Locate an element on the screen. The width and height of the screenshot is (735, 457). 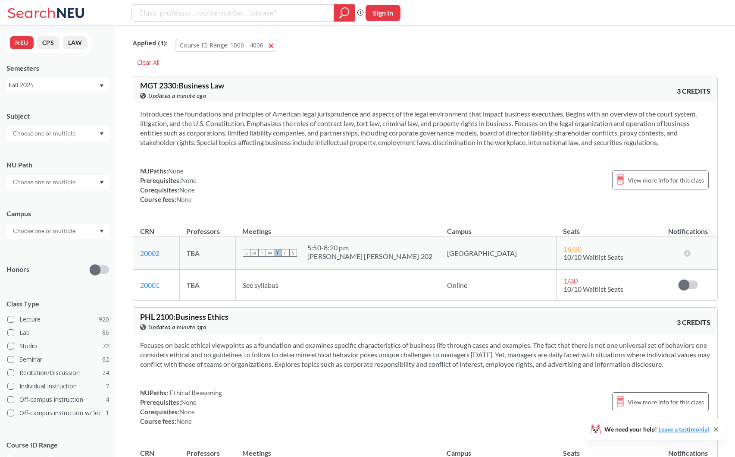
span: See syllabus is located at coordinates (260, 285).